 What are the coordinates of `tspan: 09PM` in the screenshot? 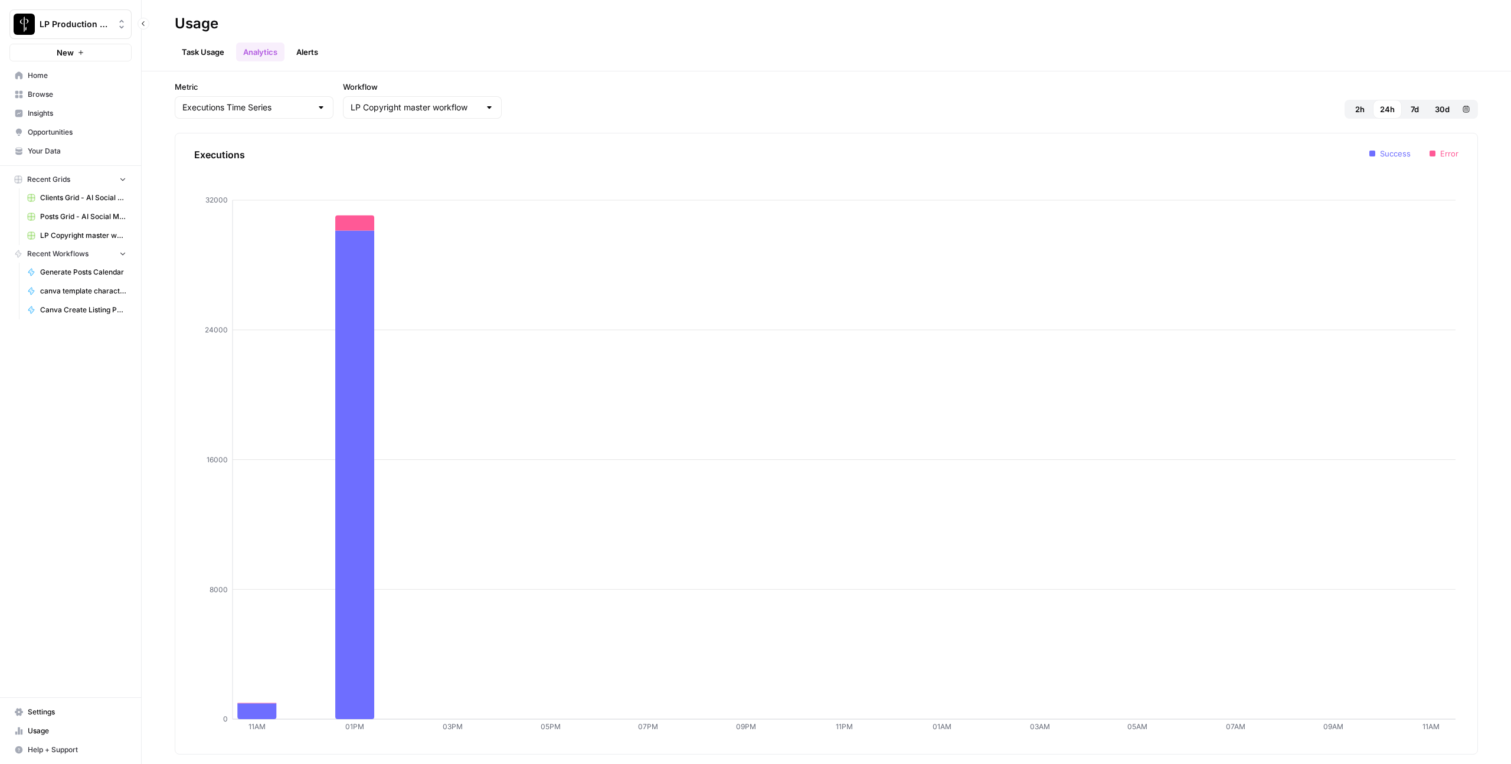 It's located at (746, 726).